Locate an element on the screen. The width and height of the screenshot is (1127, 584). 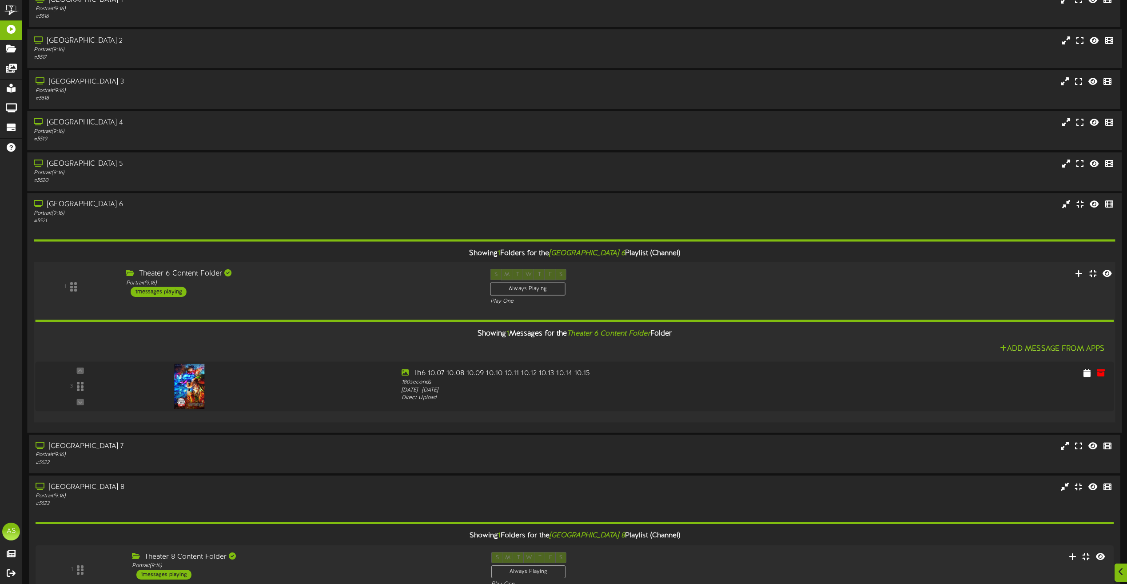
div: 180 seconds is located at coordinates (619, 382).